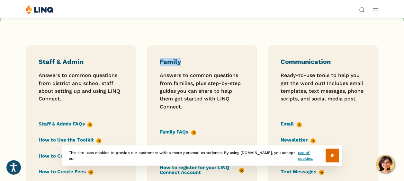 The height and width of the screenshot is (181, 404). What do you see at coordinates (323, 62) in the screenshot?
I see `h3: Communication` at bounding box center [323, 62].